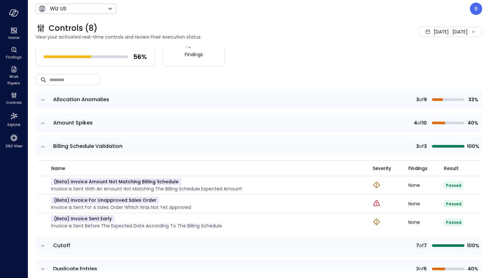 The height and width of the screenshot is (278, 490). I want to click on span: 9, so click(425, 99).